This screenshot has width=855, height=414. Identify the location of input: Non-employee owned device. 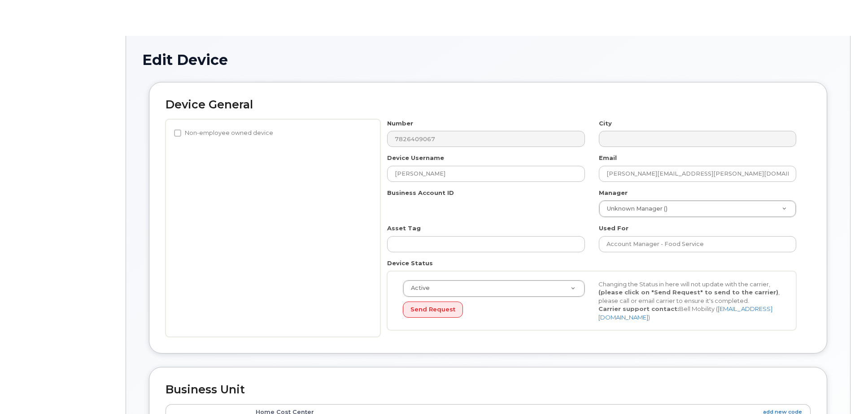
(178, 133).